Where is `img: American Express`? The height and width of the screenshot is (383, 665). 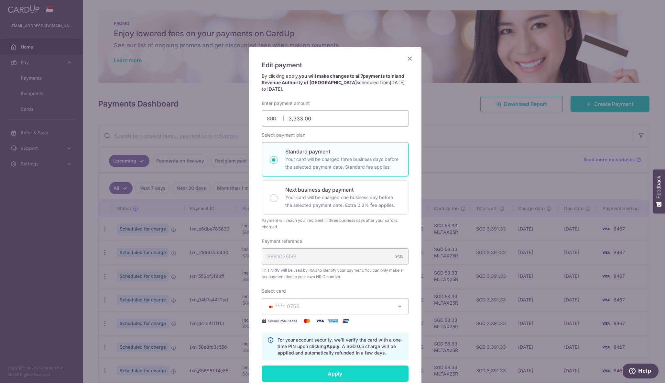
img: American Express is located at coordinates (333, 321).